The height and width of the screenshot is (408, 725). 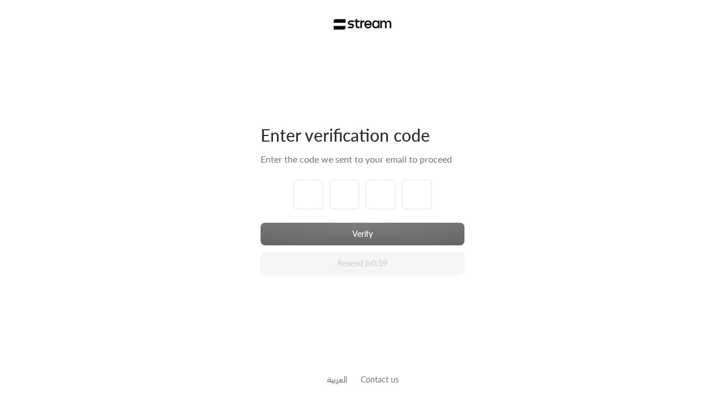 I want to click on img: Stream Logo, so click(x=363, y=24).